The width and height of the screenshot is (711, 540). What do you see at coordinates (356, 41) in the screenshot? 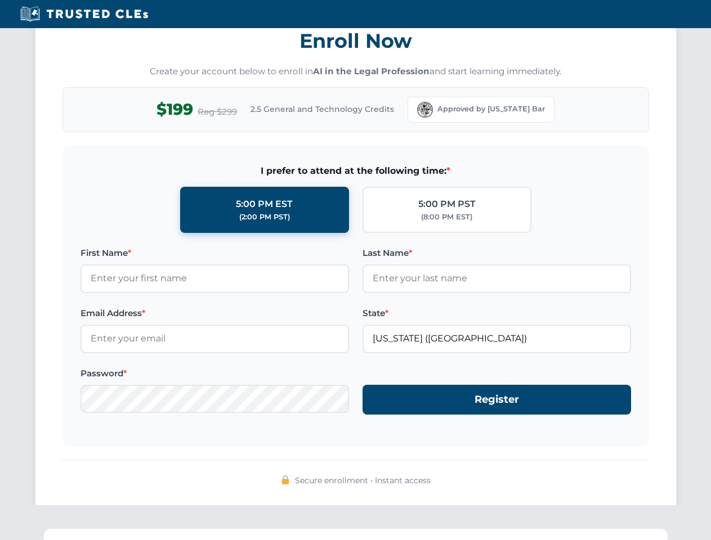
I see `h3: Enroll Now` at bounding box center [356, 41].